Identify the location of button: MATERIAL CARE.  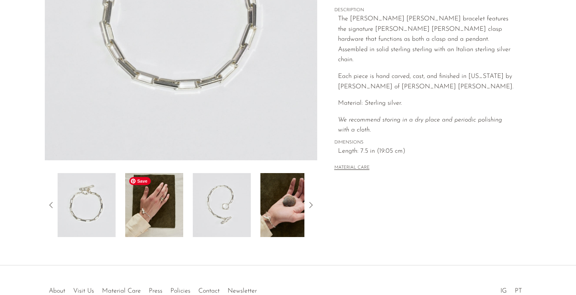
(352, 168).